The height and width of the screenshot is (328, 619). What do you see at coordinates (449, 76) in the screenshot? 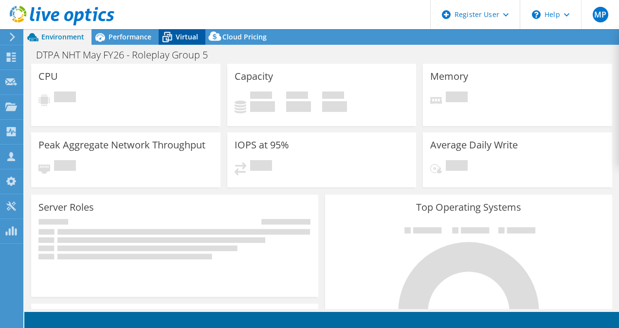
I see `h3: Memory` at bounding box center [449, 76].